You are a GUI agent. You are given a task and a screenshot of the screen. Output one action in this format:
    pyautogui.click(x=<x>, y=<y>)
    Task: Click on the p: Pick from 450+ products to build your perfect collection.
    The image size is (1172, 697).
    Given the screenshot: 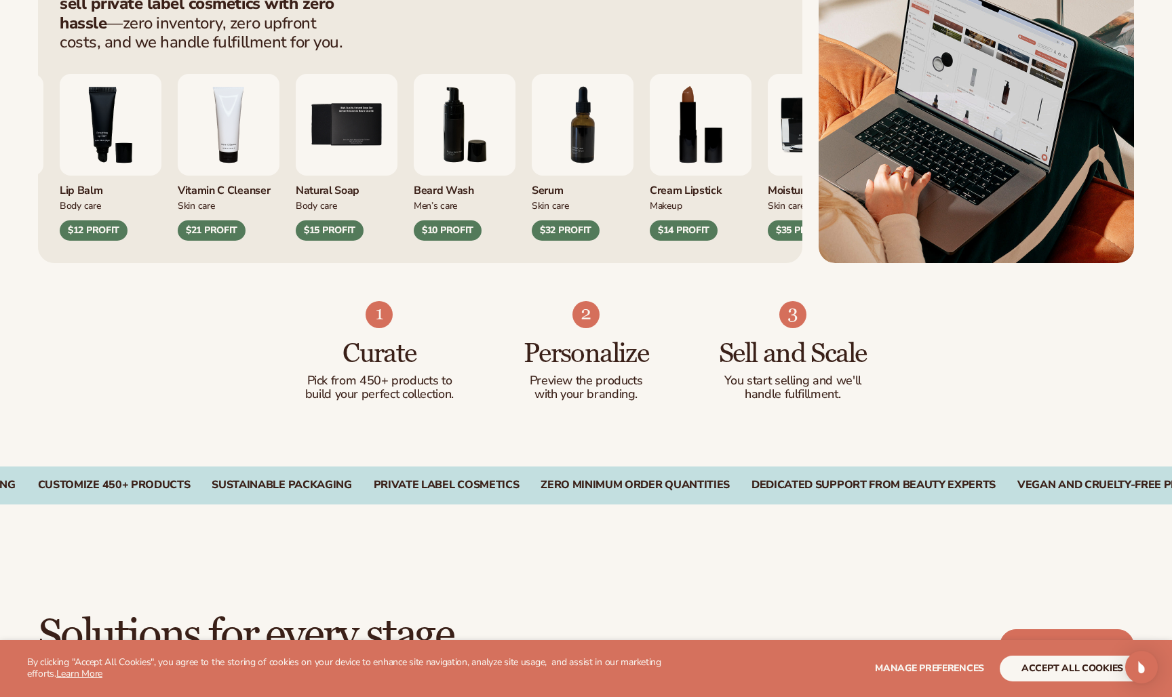 What is the action you would take?
    pyautogui.click(x=379, y=388)
    